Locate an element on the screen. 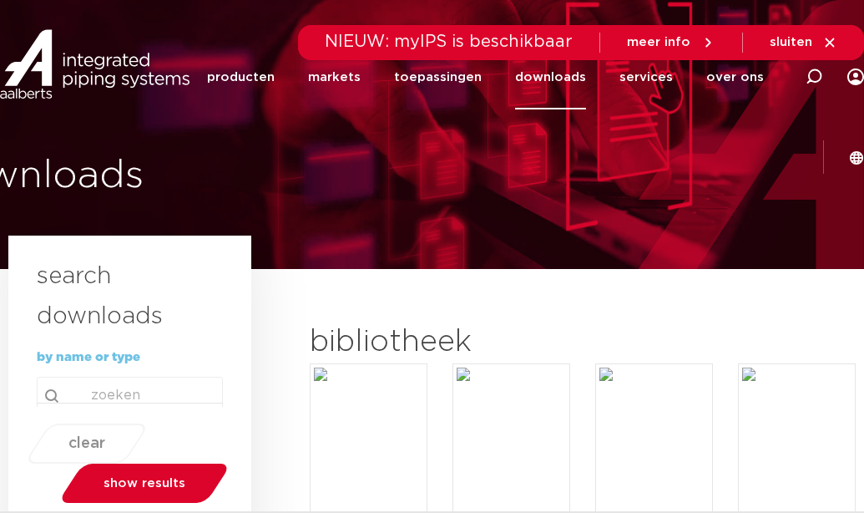 This screenshot has height=513, width=864. a: toepassingen is located at coordinates (437, 77).